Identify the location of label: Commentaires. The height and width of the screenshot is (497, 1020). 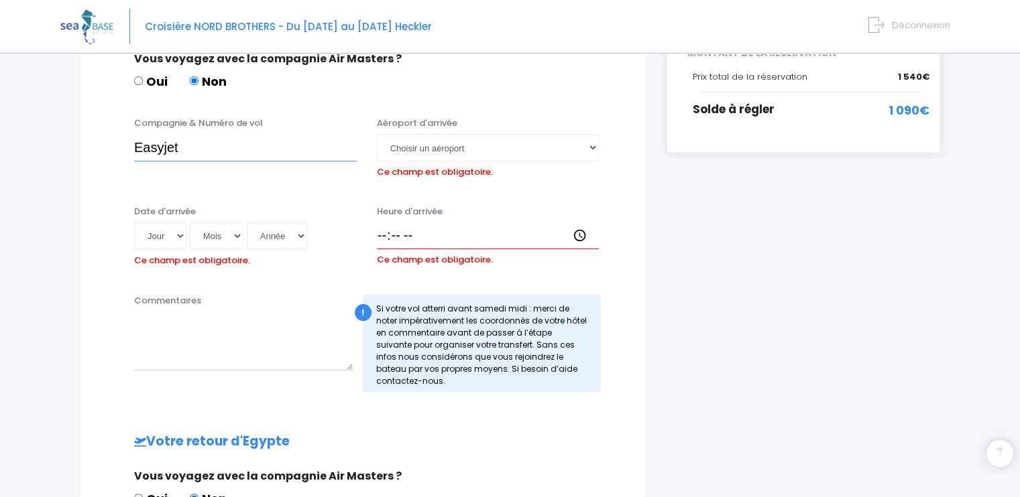
(168, 301).